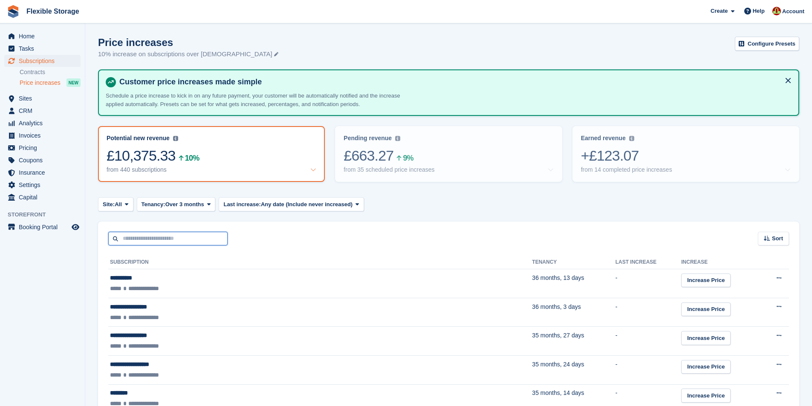 The height and width of the screenshot is (406, 812). Describe the element at coordinates (448, 156) in the screenshot. I see `div: £663.27` at that location.